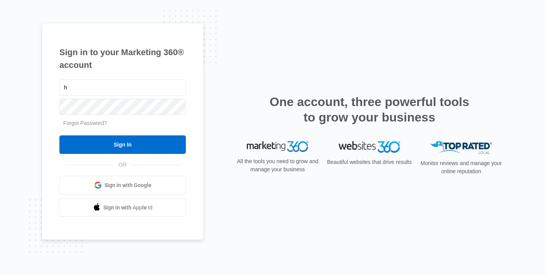 Image resolution: width=546 pixels, height=275 pixels. Describe the element at coordinates (461, 167) in the screenshot. I see `p: Monitor reviews and manage your online reputation` at that location.